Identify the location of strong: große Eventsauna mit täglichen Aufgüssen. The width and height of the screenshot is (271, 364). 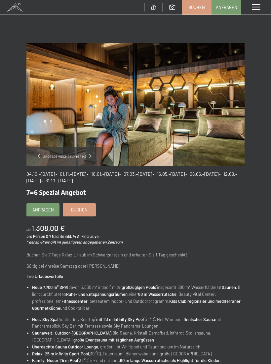
(114, 339).